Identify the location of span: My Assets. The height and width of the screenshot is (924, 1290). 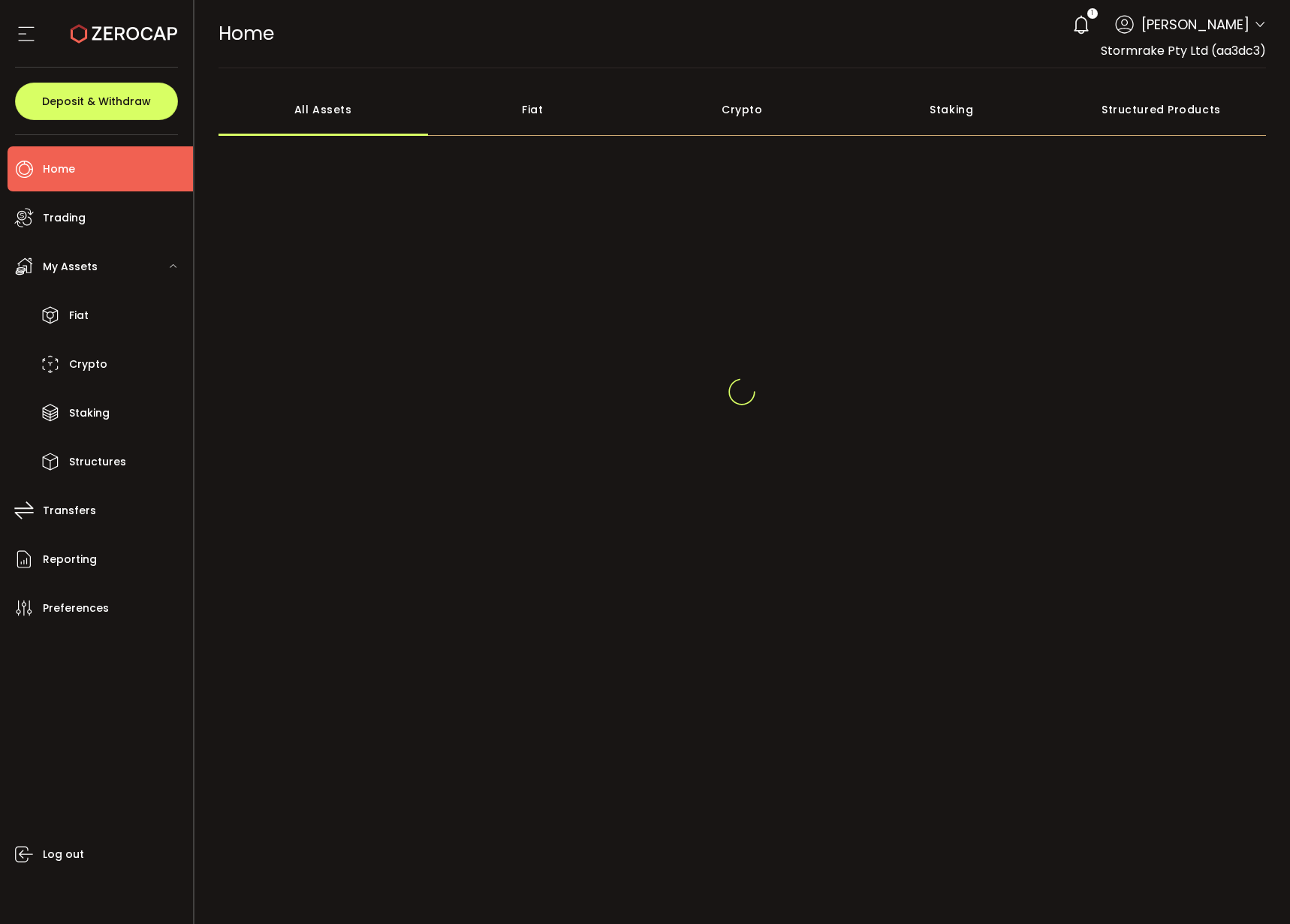
(70, 267).